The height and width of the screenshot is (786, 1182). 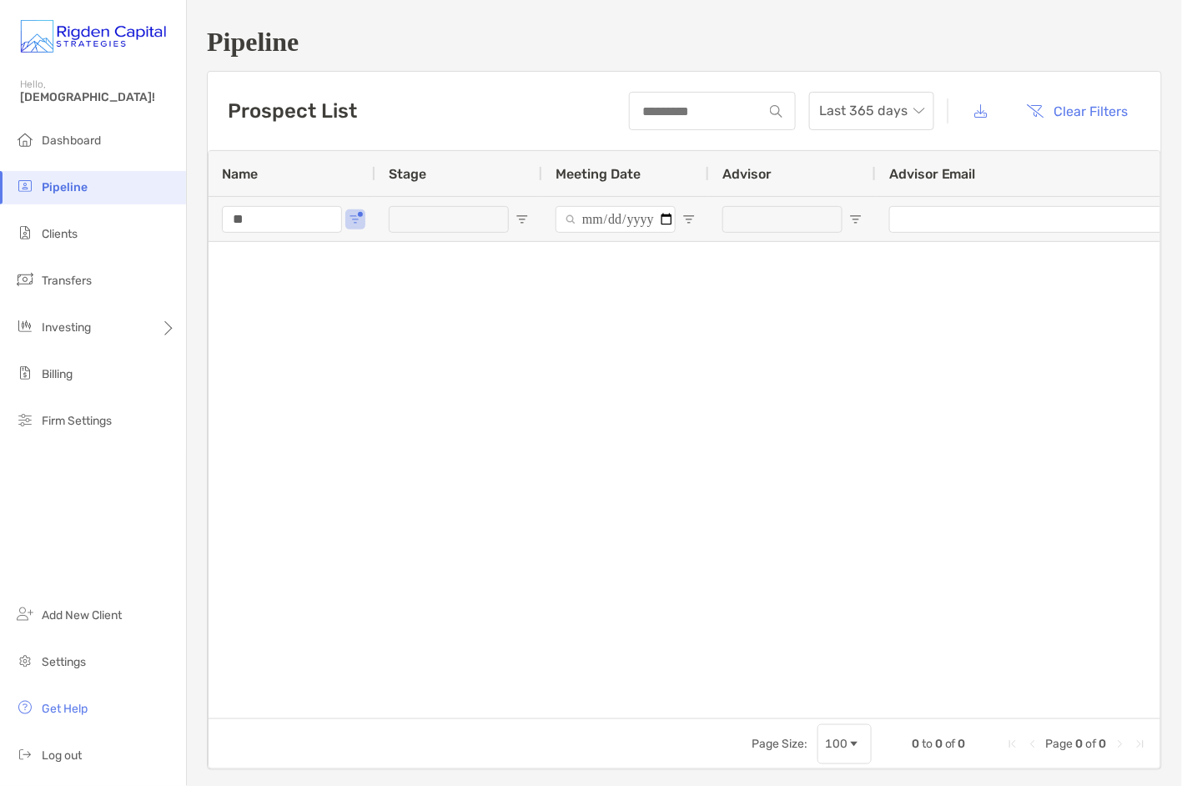 What do you see at coordinates (616, 219) in the screenshot?
I see `input: Meeting Date Filter Input` at bounding box center [616, 219].